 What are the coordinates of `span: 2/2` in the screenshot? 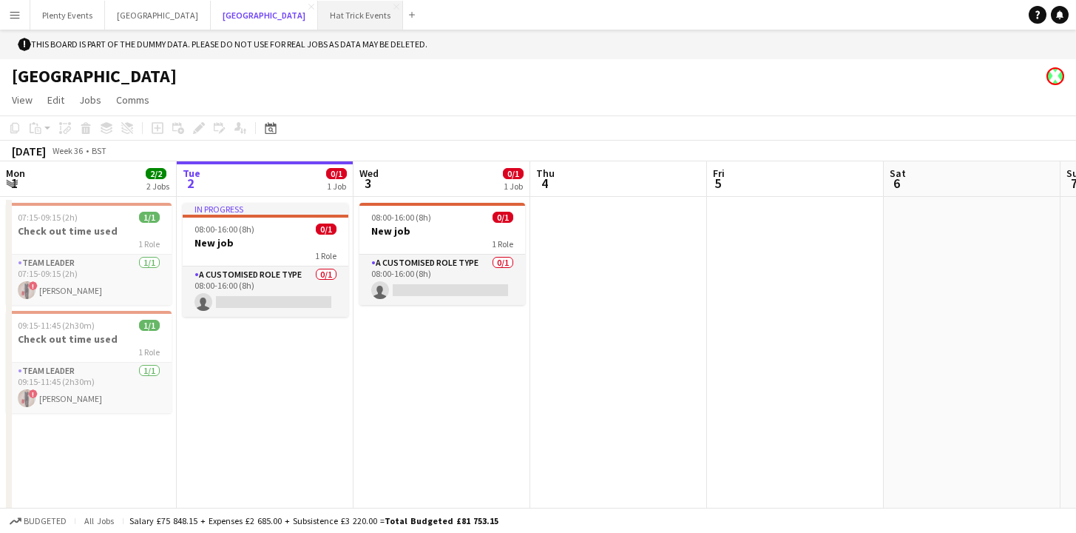 It's located at (156, 173).